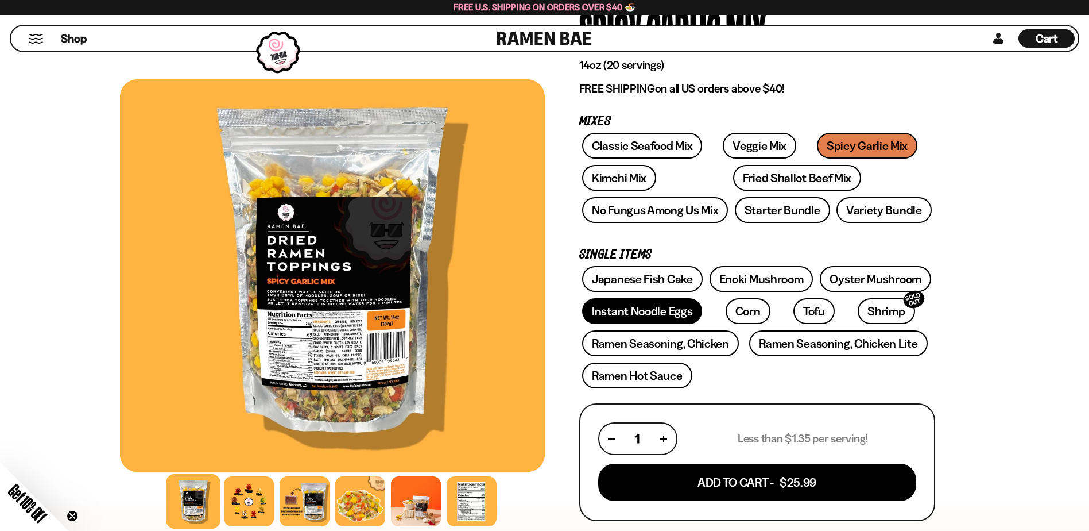  Describe the element at coordinates (619, 177) in the screenshot. I see `a: Kimchi Mix` at that location.